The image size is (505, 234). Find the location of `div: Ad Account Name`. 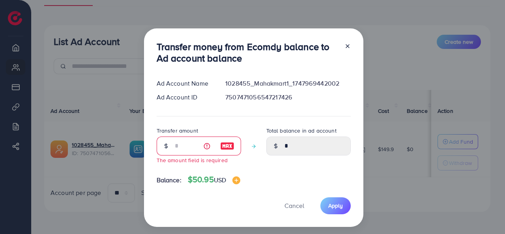

div: Ad Account Name is located at coordinates (184, 83).